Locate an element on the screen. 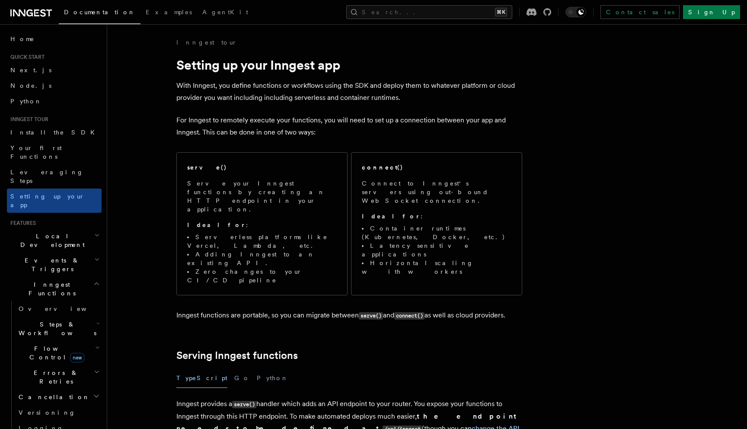 The width and height of the screenshot is (747, 429). a: Setting up your app is located at coordinates (54, 201).